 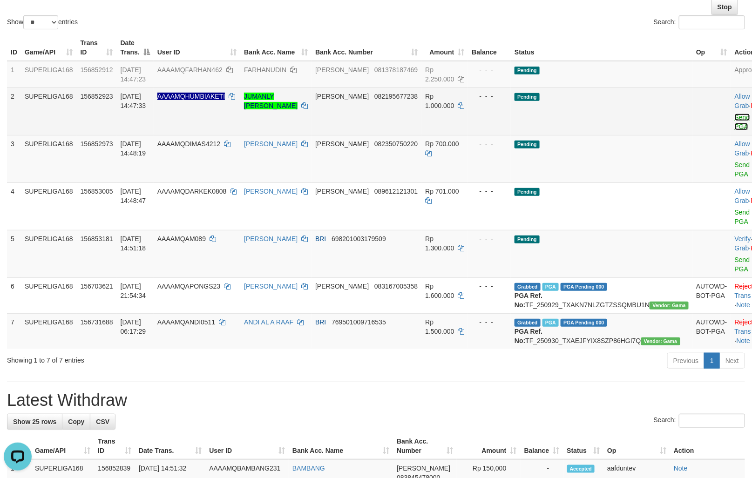 What do you see at coordinates (396, 96) in the screenshot?
I see `span: Copy 082195677238 to clipboard` at bounding box center [396, 96].